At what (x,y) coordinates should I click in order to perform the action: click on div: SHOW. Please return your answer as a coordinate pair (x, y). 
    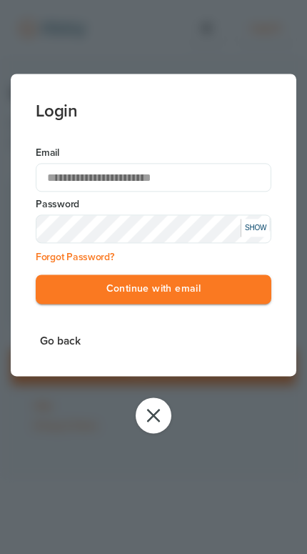
    Looking at the image, I should click on (255, 227).